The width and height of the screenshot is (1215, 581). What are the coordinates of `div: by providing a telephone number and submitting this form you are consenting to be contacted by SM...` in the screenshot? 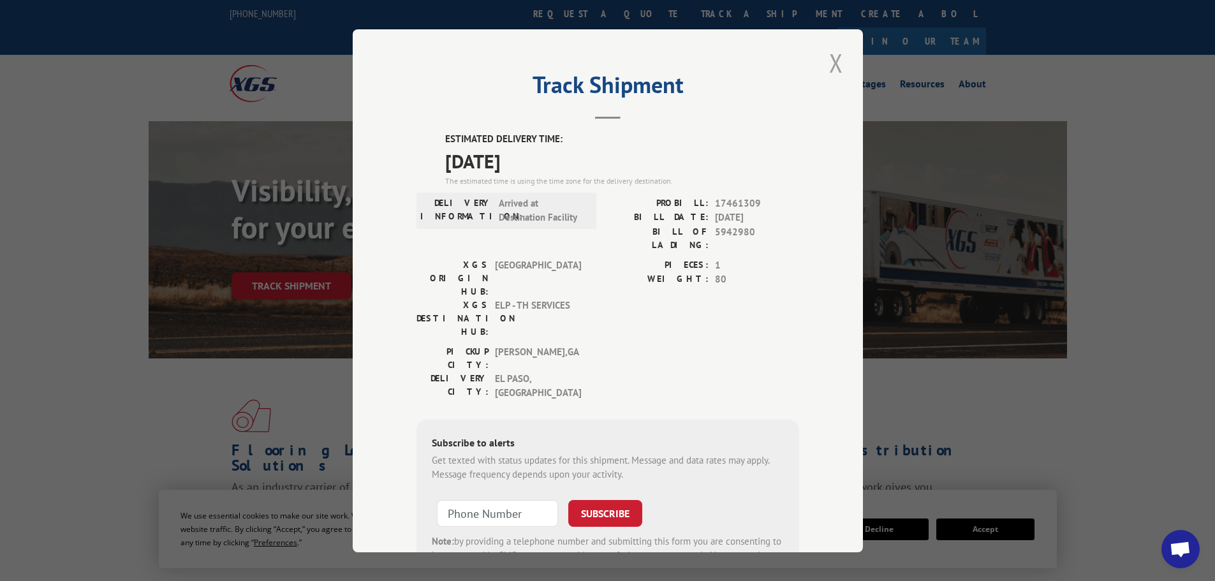 It's located at (608, 555).